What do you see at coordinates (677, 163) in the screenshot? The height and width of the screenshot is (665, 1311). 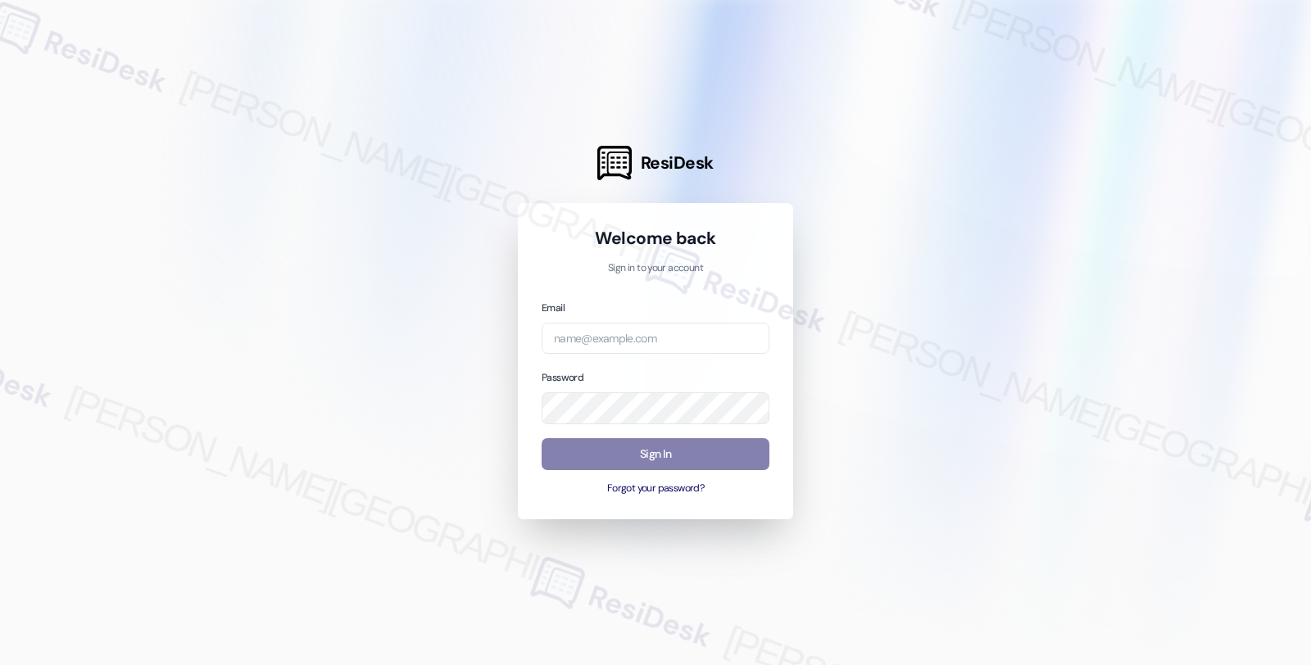 I see `span: ResiDesk` at bounding box center [677, 163].